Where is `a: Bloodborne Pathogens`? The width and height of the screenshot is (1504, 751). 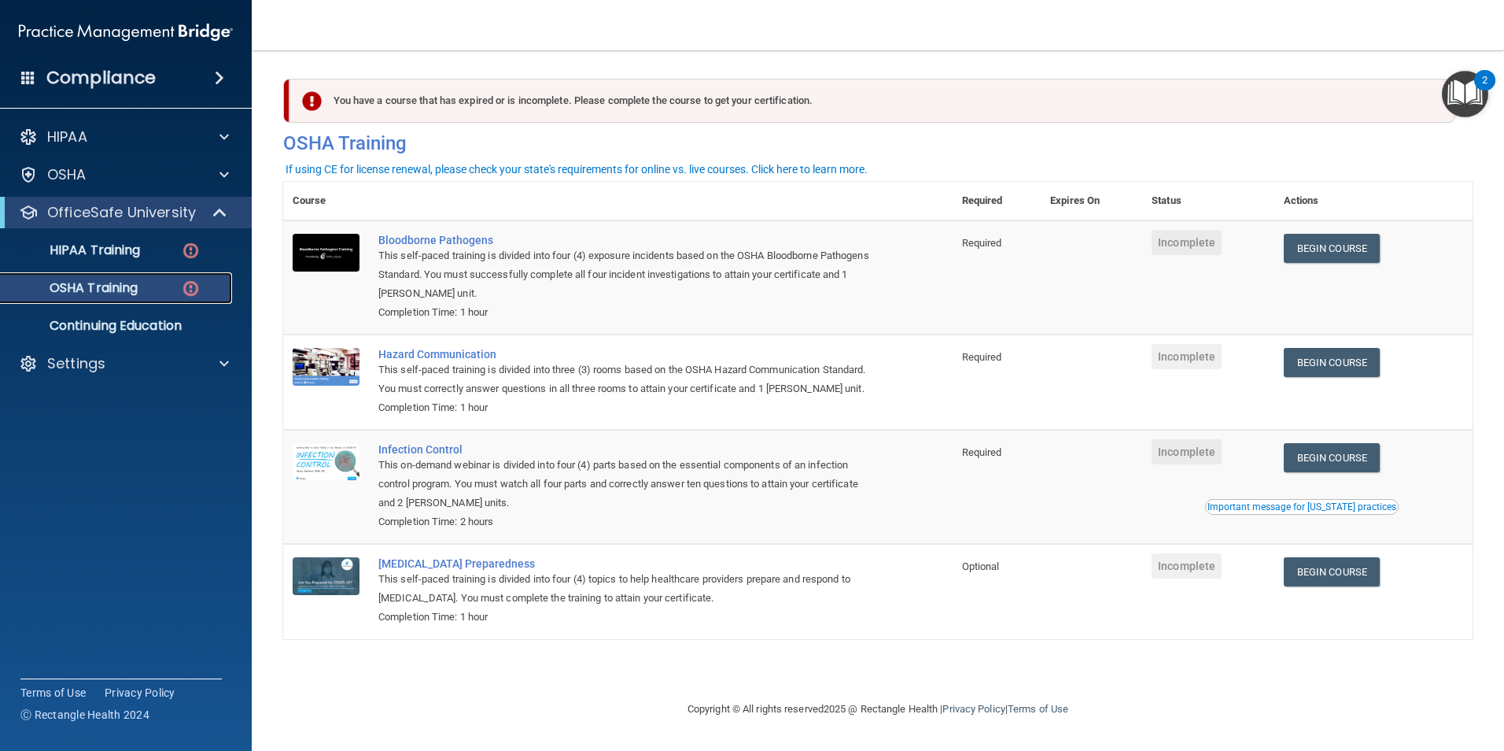 a: Bloodborne Pathogens is located at coordinates (626, 240).